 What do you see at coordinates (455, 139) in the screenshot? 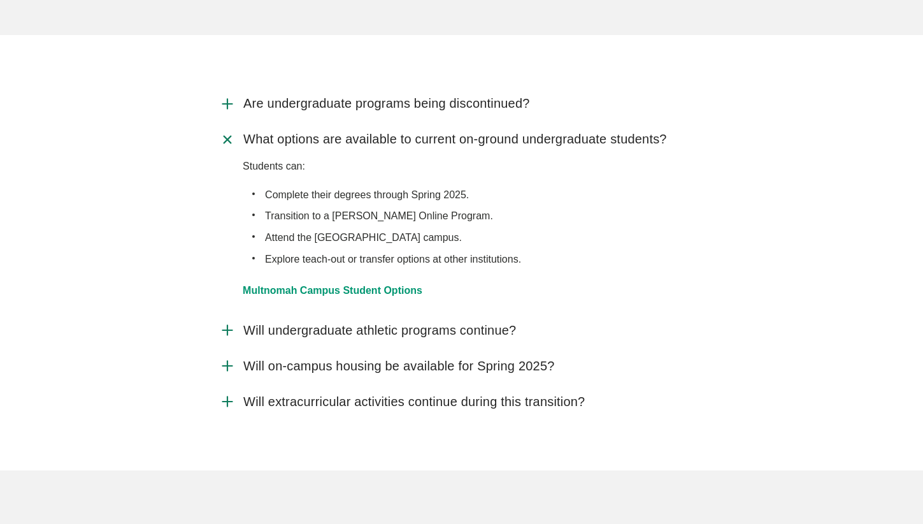
I see `span: What options are available to current on-ground undergraduate students?` at bounding box center [455, 139].